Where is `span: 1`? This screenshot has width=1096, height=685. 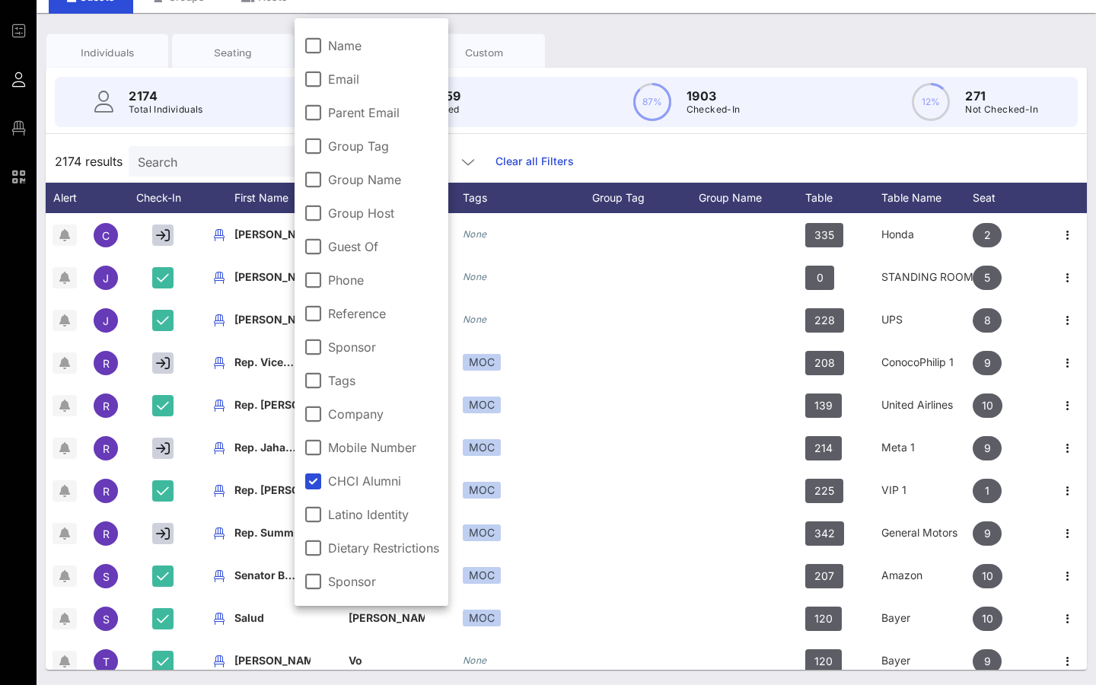 span: 1 is located at coordinates (987, 491).